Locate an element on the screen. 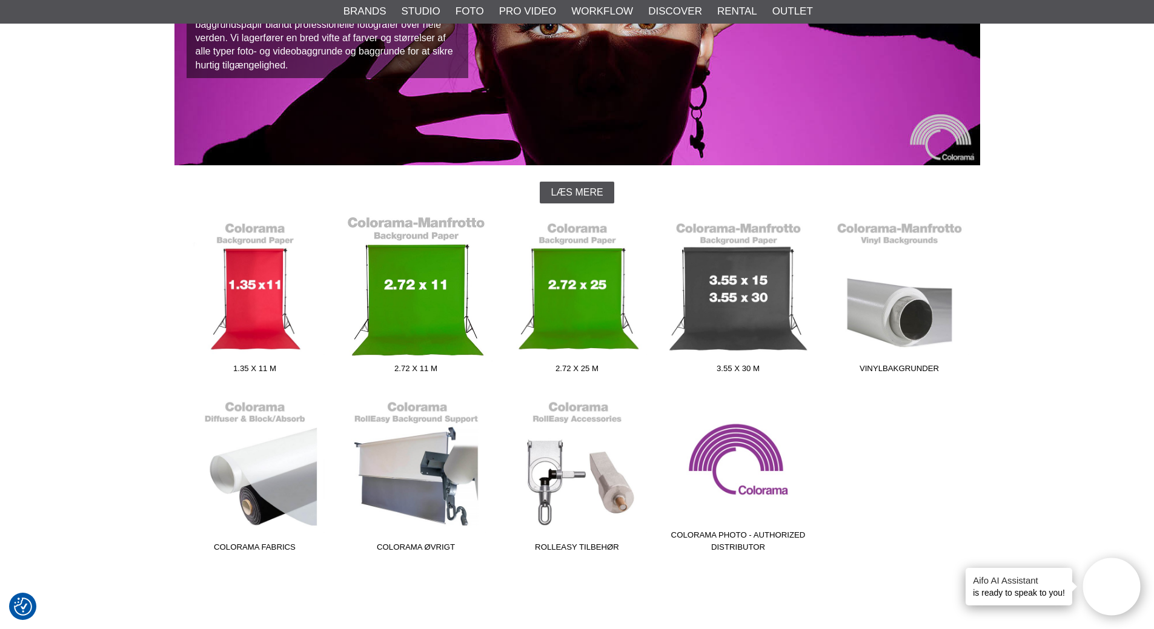  a: Colorama Fabrics is located at coordinates (255, 476).